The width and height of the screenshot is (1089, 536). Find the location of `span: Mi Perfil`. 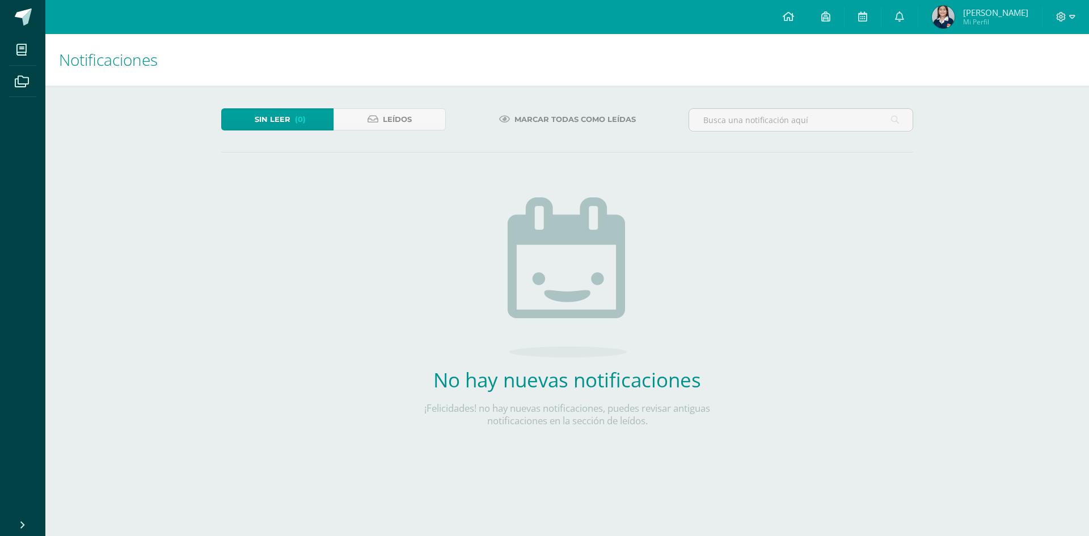

span: Mi Perfil is located at coordinates (995, 22).